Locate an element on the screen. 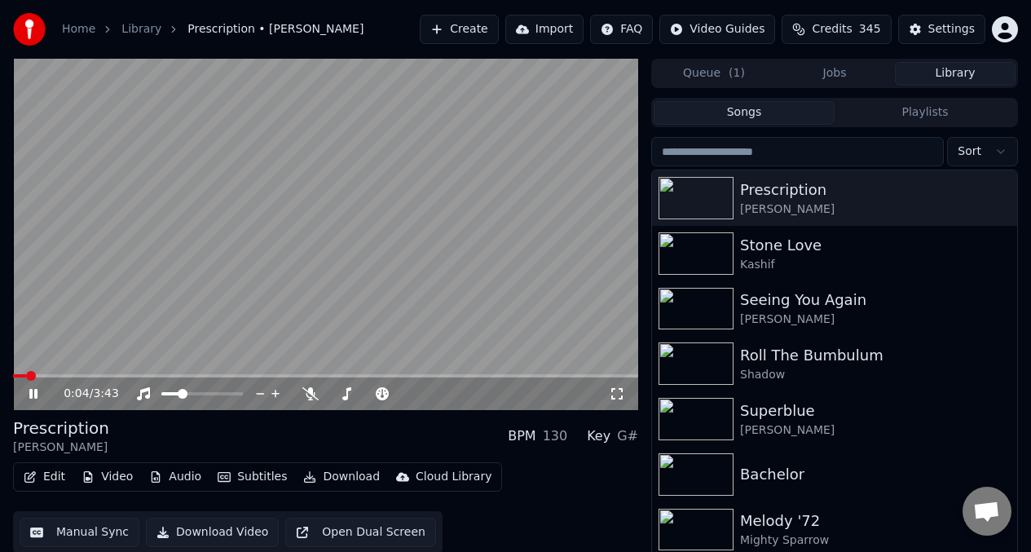  button: FAQ is located at coordinates (621, 29).